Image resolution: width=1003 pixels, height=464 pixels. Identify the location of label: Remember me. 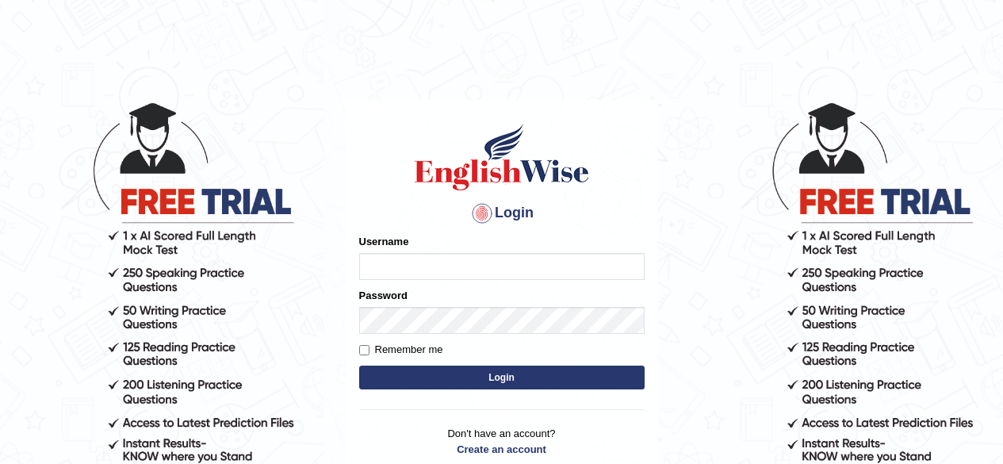
(401, 350).